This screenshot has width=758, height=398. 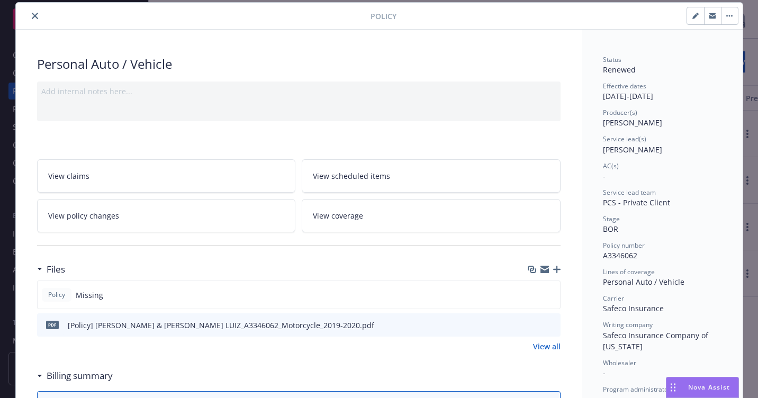 I want to click on span: Stage, so click(x=611, y=219).